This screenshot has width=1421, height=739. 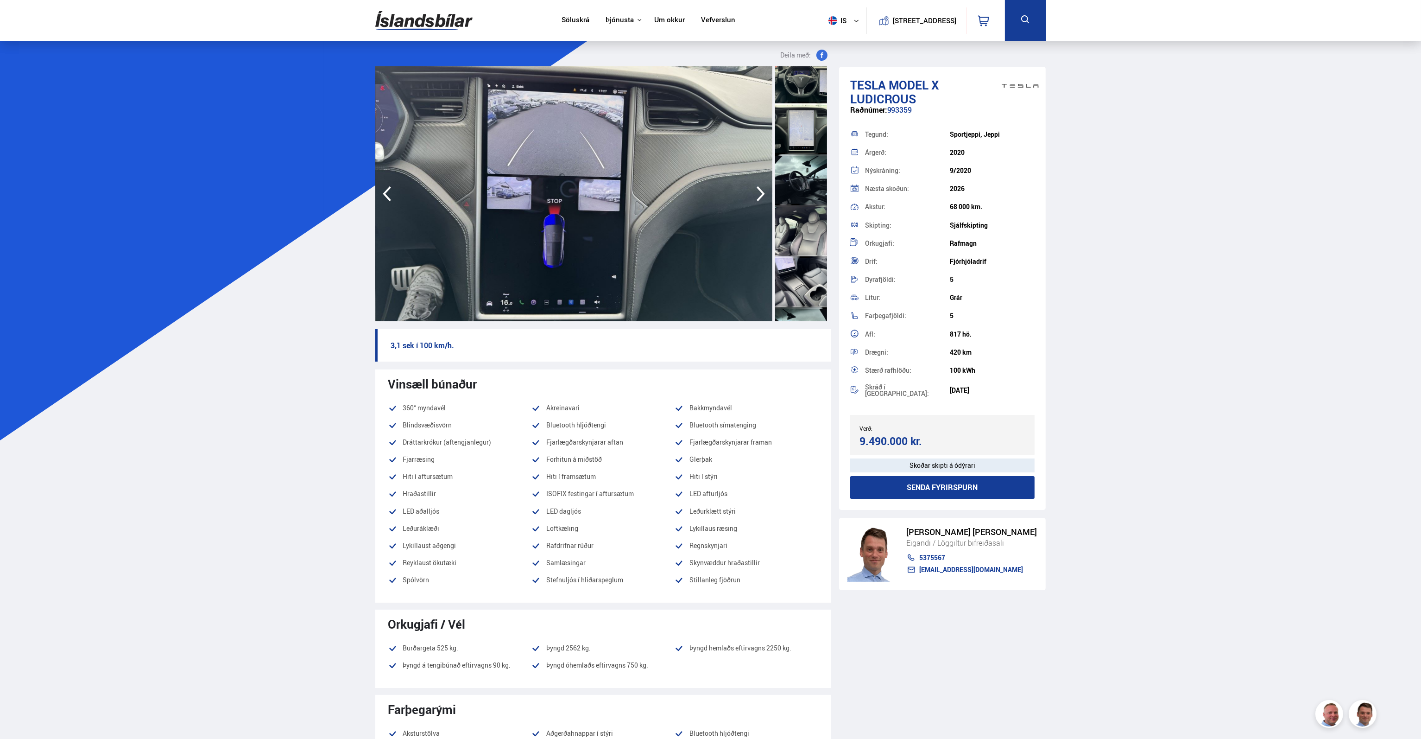 What do you see at coordinates (603, 546) in the screenshot?
I see `li: Rafdrifnar rúður` at bounding box center [603, 546].